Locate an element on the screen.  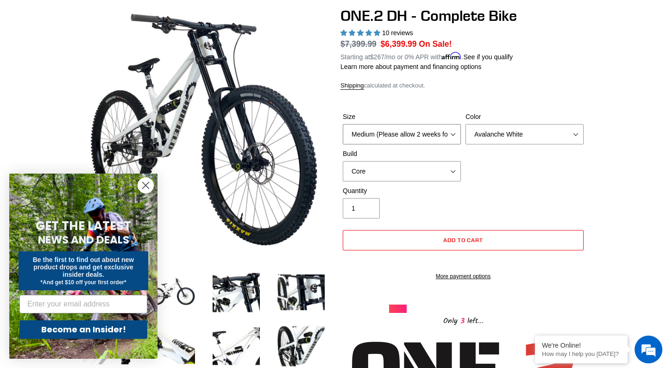
div: calculated at checkout. is located at coordinates (463, 86).